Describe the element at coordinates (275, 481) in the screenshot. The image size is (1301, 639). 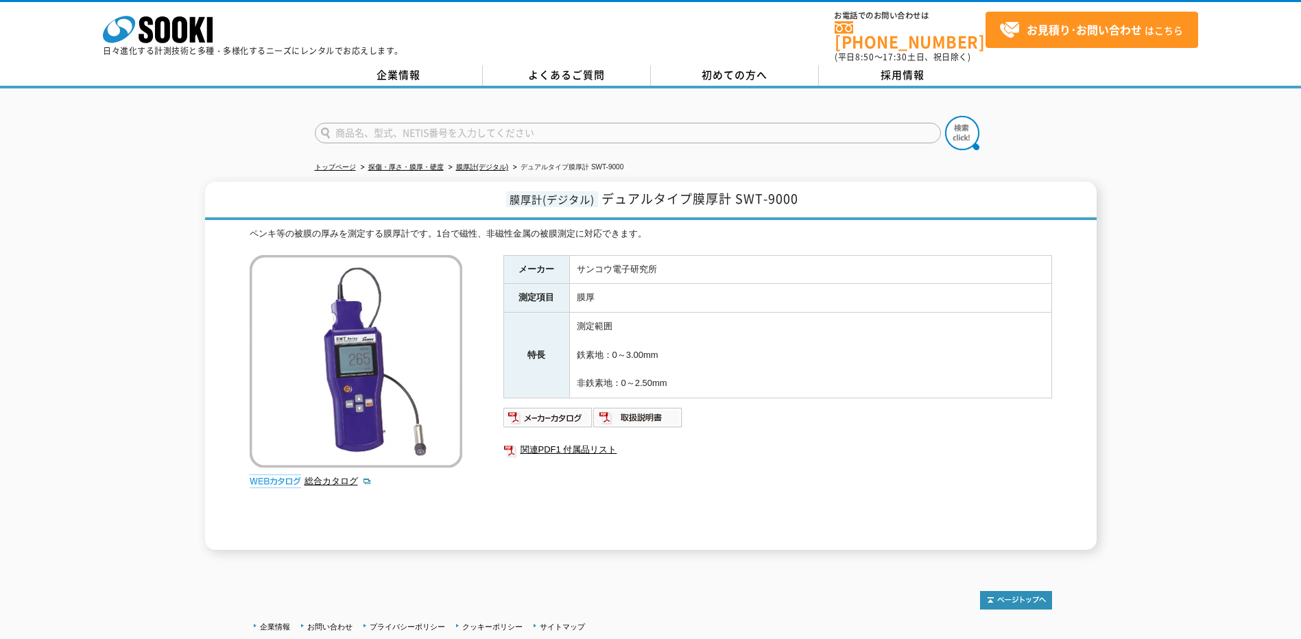
I see `img: webカタログ` at that location.